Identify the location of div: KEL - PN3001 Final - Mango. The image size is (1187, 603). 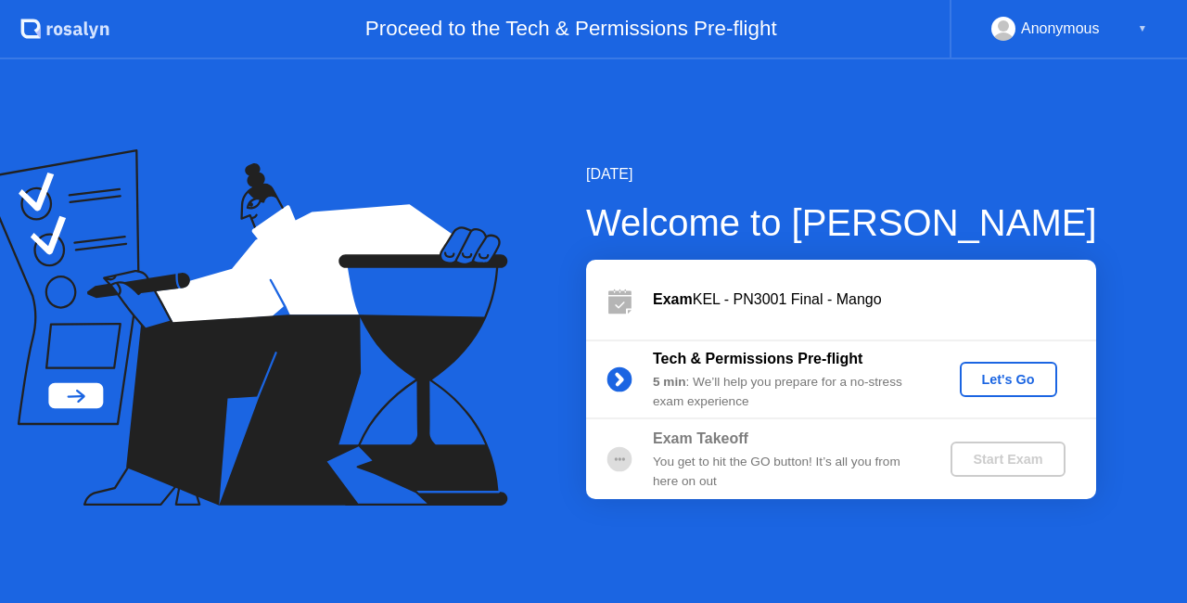
(874, 299).